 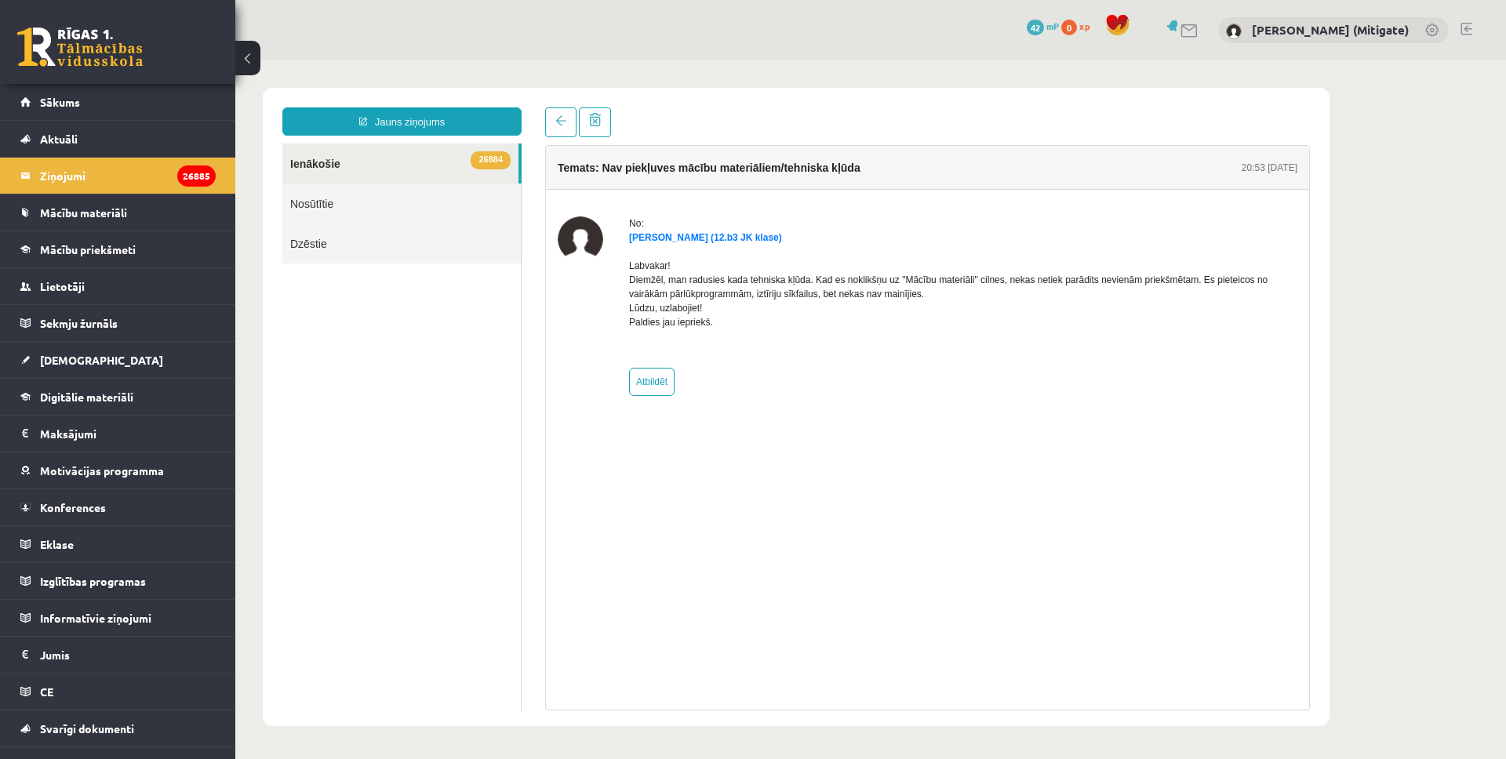 What do you see at coordinates (73, 508) in the screenshot?
I see `span: Konferences` at bounding box center [73, 508].